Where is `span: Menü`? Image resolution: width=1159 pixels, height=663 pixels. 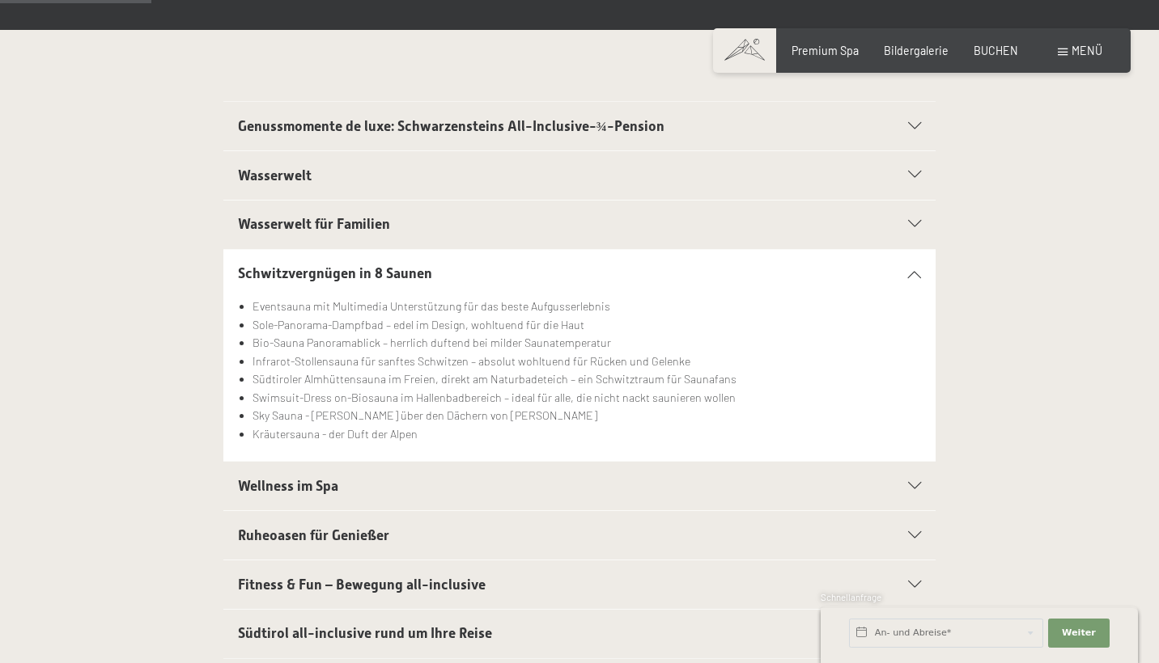
span: Menü is located at coordinates (1087, 50).